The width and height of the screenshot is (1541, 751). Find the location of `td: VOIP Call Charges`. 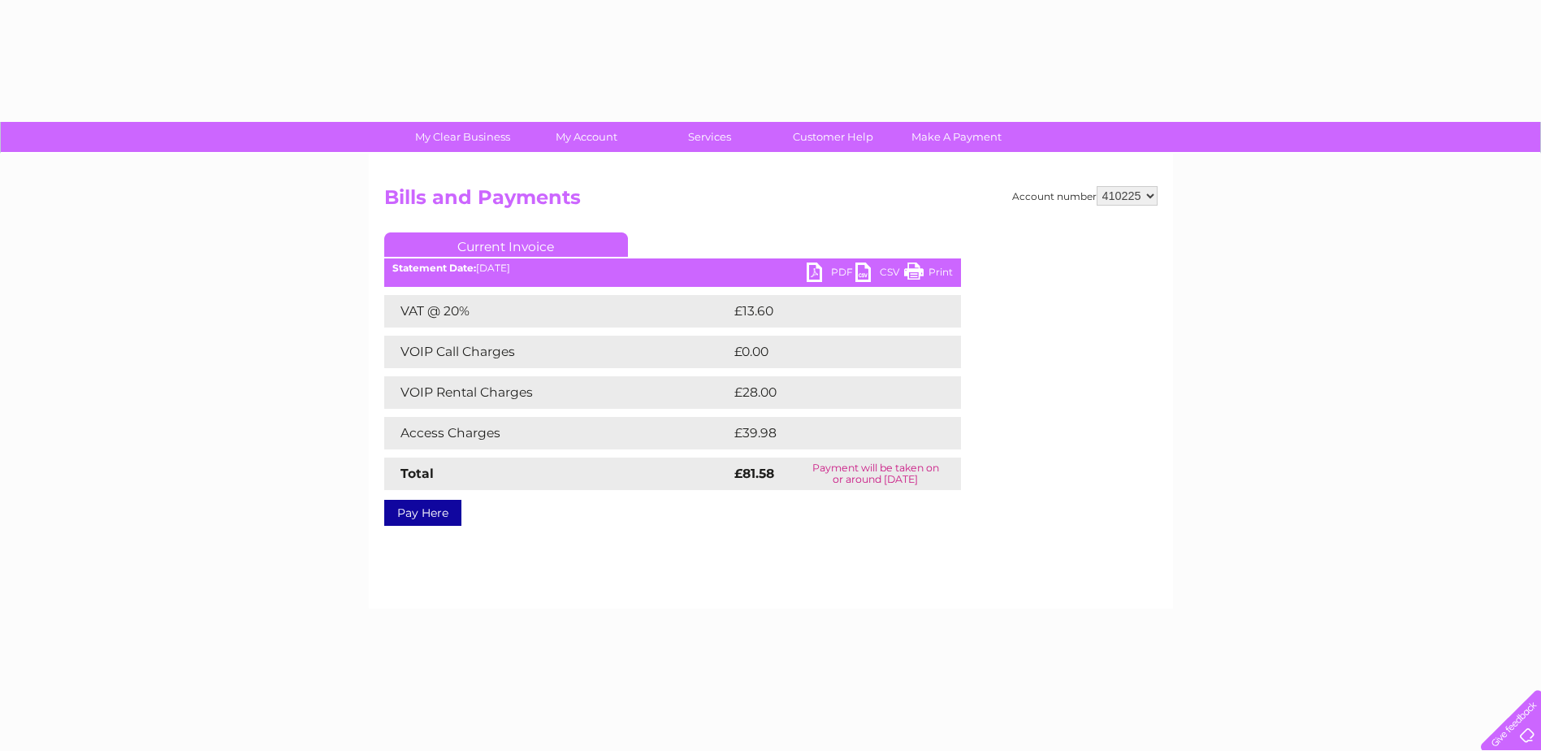

td: VOIP Call Charges is located at coordinates (557, 352).